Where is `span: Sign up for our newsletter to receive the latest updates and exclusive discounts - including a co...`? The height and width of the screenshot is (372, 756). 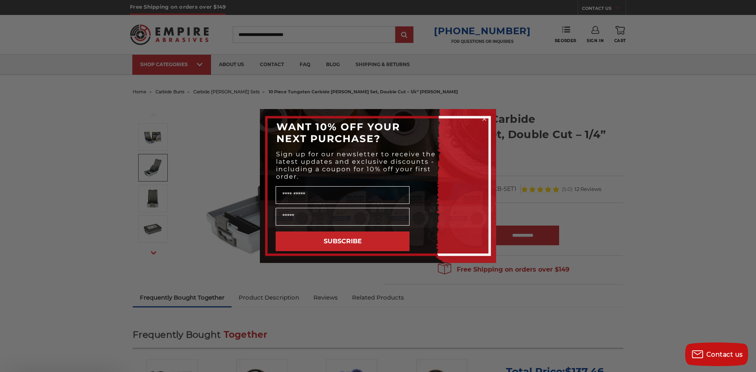 span: Sign up for our newsletter to receive the latest updates and exclusive discounts - including a co... is located at coordinates (356, 165).